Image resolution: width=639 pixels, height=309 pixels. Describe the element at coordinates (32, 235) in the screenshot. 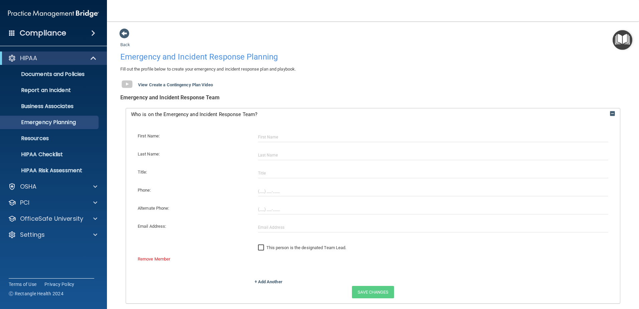

I see `p: Settings` at that location.